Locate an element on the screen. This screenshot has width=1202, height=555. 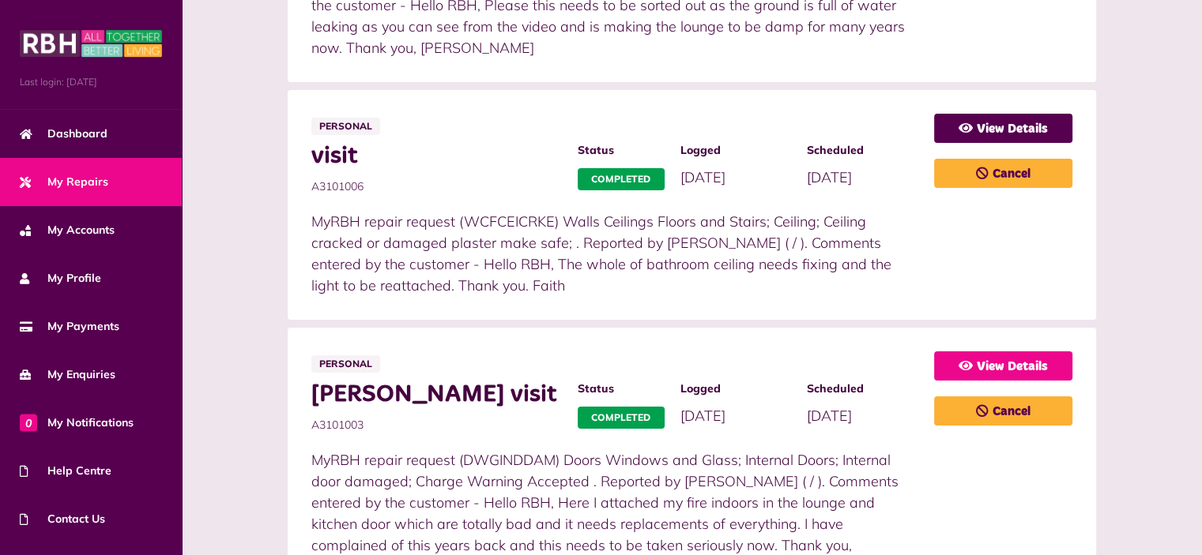
span: My Profile is located at coordinates (60, 278).